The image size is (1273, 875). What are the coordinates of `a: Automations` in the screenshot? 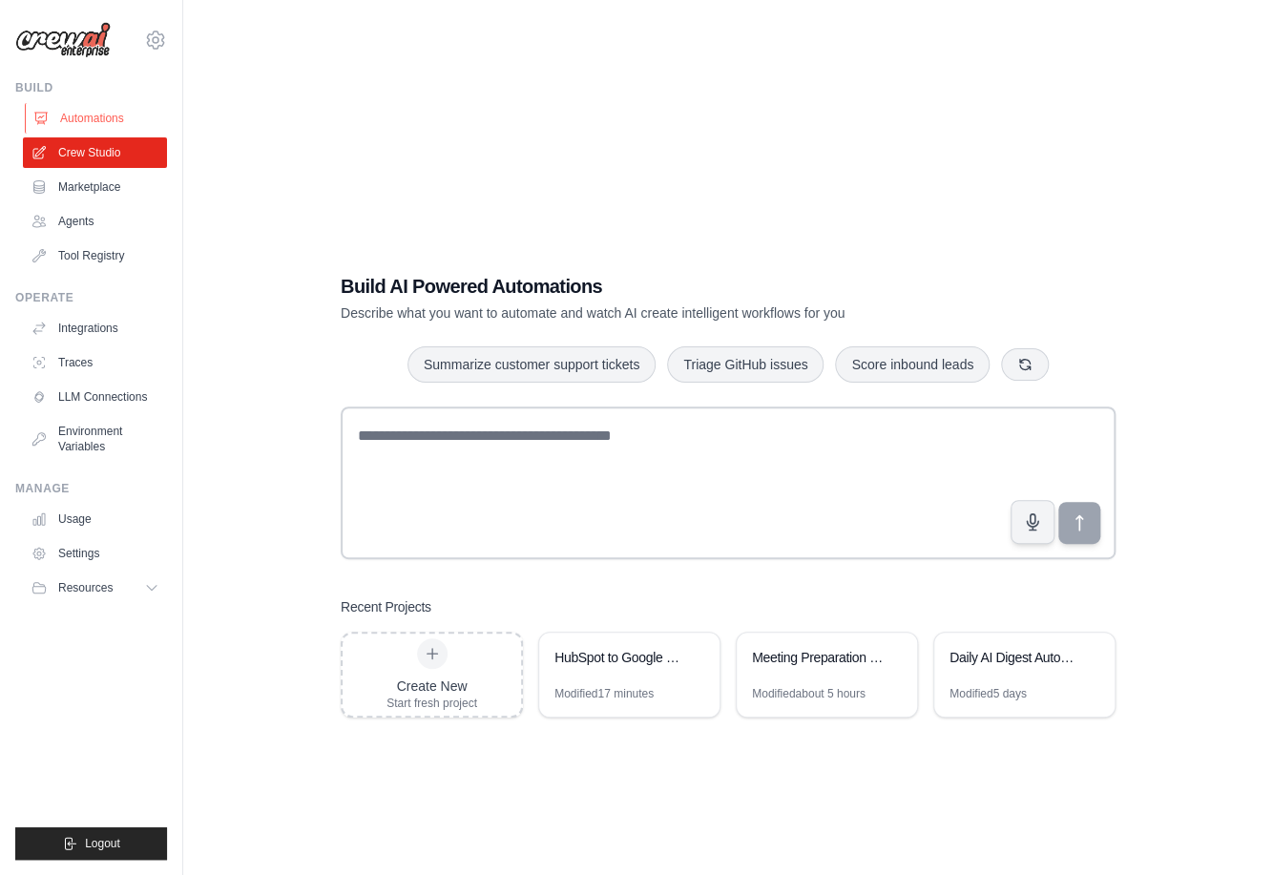 It's located at (96, 118).